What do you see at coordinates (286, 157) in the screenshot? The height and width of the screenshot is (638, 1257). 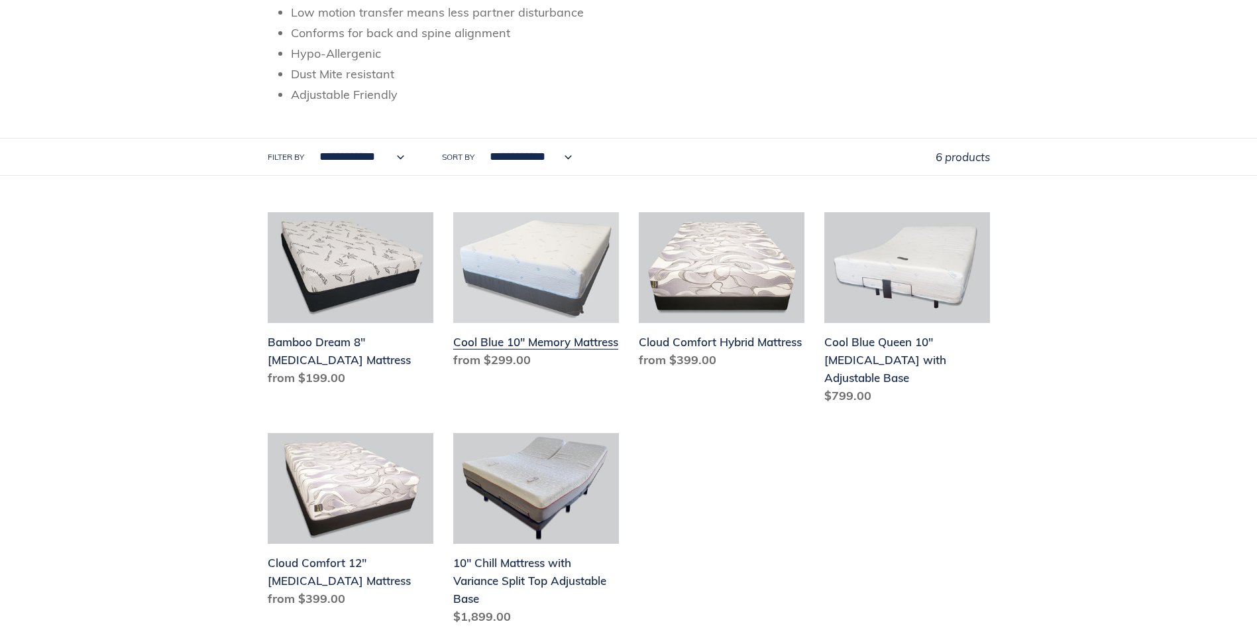 I see `label: Filter by` at bounding box center [286, 157].